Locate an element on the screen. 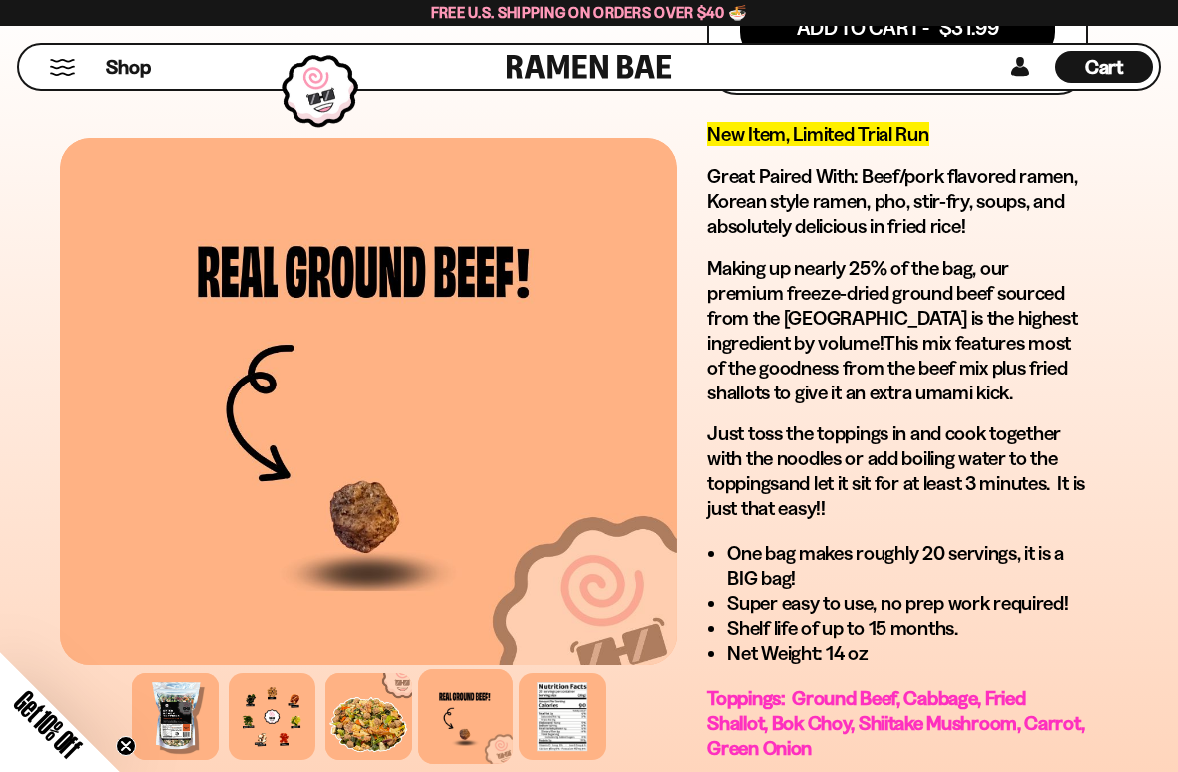 Image resolution: width=1178 pixels, height=772 pixels. button: Mobile Menu Trigger is located at coordinates (62, 67).